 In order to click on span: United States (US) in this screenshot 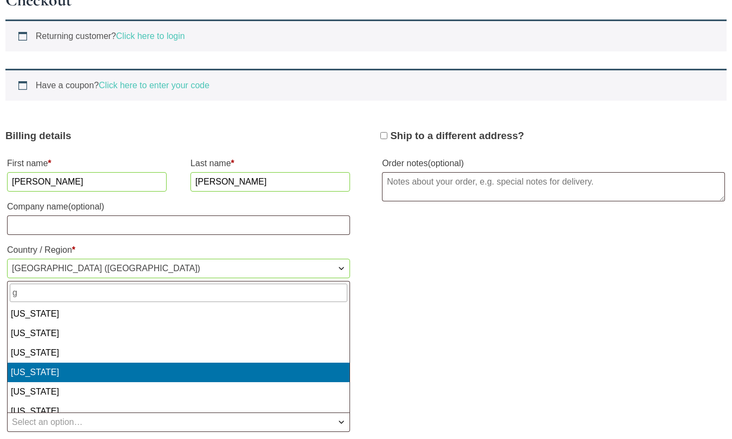, I will do `click(178, 268)`.